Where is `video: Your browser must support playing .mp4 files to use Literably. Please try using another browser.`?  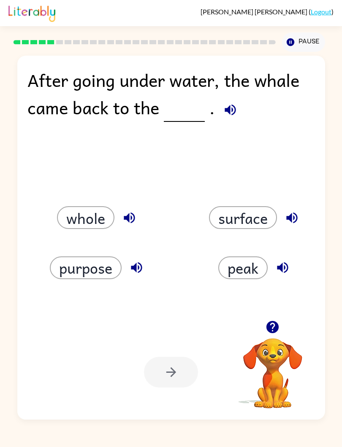
video: Your browser must support playing .mp4 files to use Literably. Please try using another browser. is located at coordinates (273, 368).